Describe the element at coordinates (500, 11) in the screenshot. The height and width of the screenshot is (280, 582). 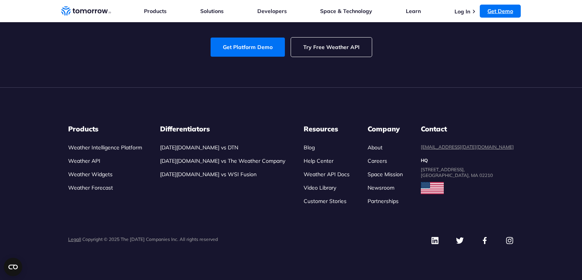
I see `a: Get Demo` at that location.